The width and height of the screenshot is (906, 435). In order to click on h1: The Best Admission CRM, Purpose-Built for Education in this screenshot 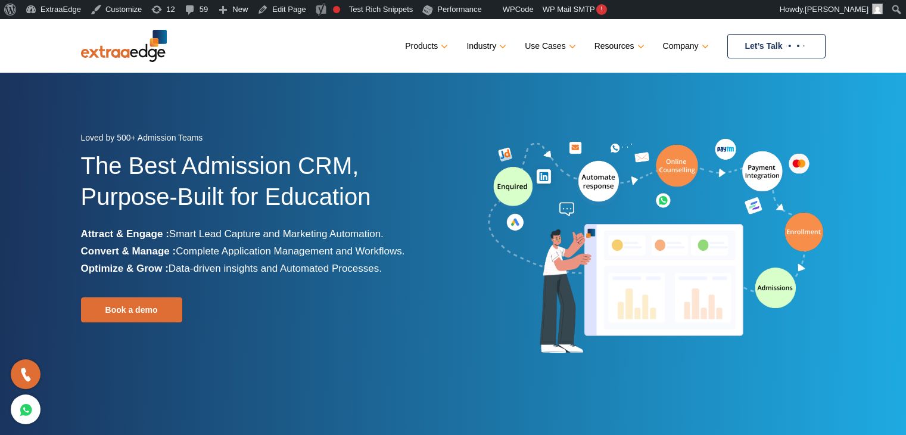, I will do `click(263, 188)`.